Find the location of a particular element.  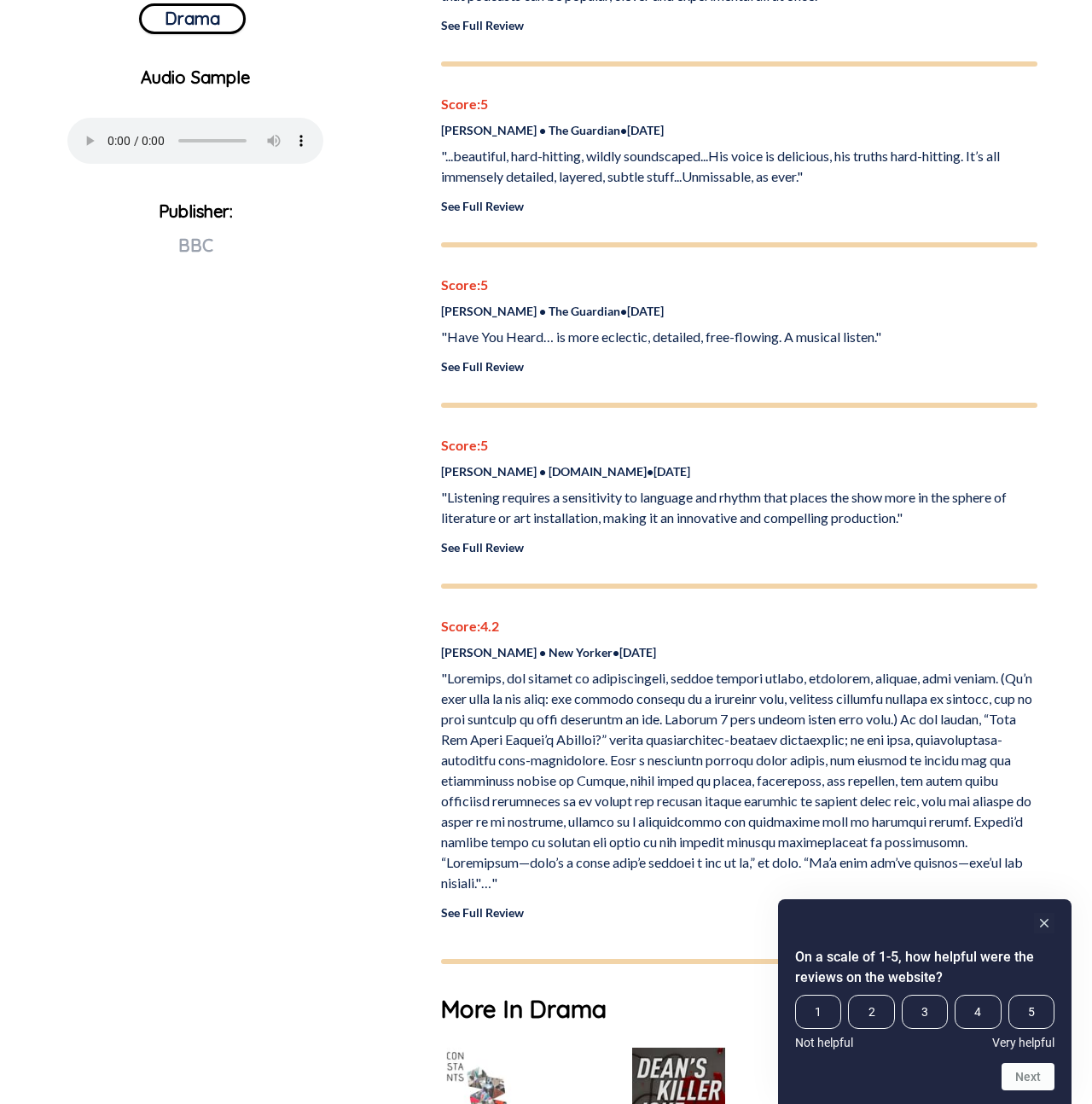

span: 2 is located at coordinates (871, 1012).